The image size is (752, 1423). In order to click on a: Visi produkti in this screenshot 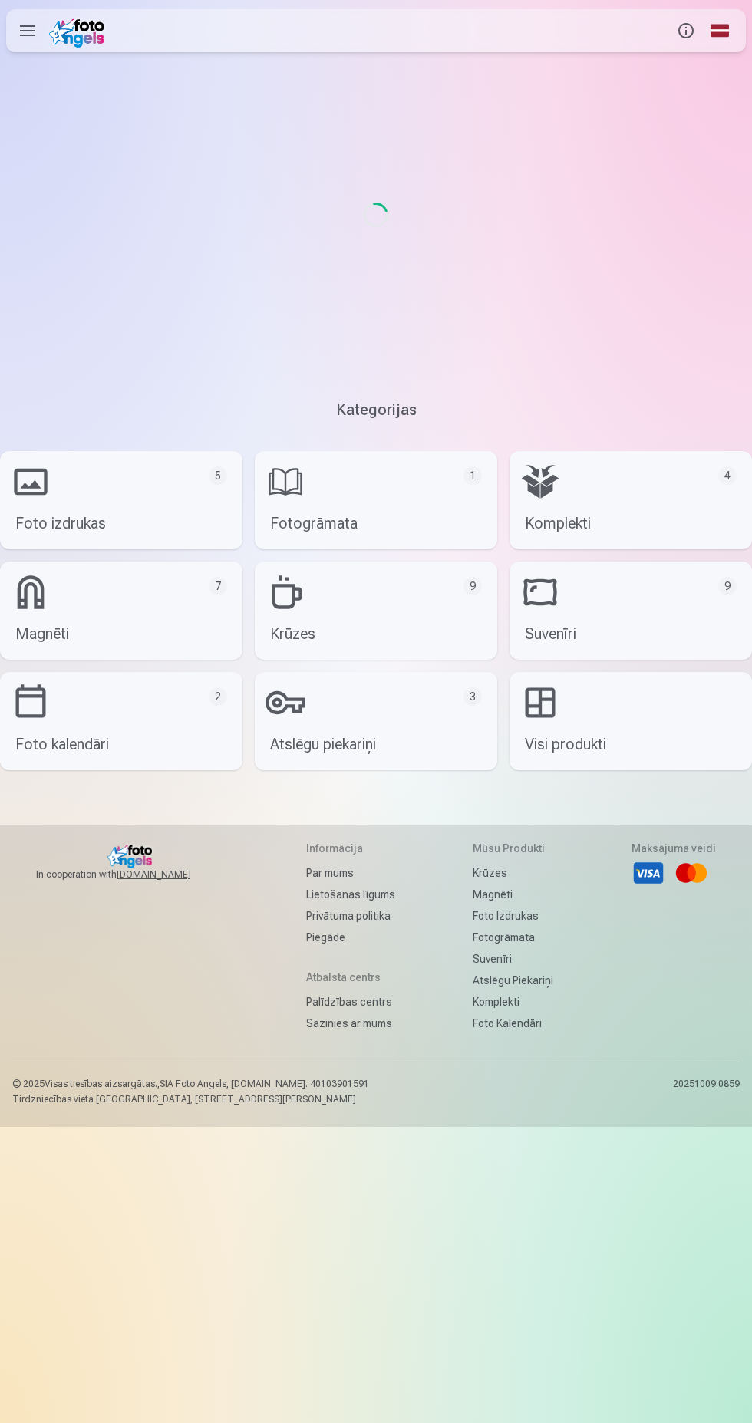, I will do `click(630, 721)`.